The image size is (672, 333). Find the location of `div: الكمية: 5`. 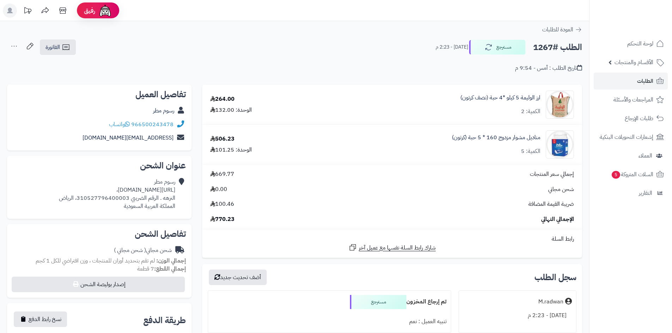

div: الكمية: 5 is located at coordinates (530, 151).